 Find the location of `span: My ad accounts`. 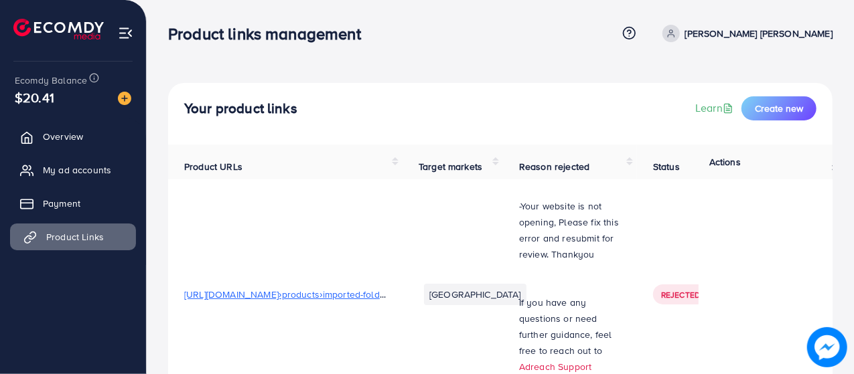

span: My ad accounts is located at coordinates (77, 170).